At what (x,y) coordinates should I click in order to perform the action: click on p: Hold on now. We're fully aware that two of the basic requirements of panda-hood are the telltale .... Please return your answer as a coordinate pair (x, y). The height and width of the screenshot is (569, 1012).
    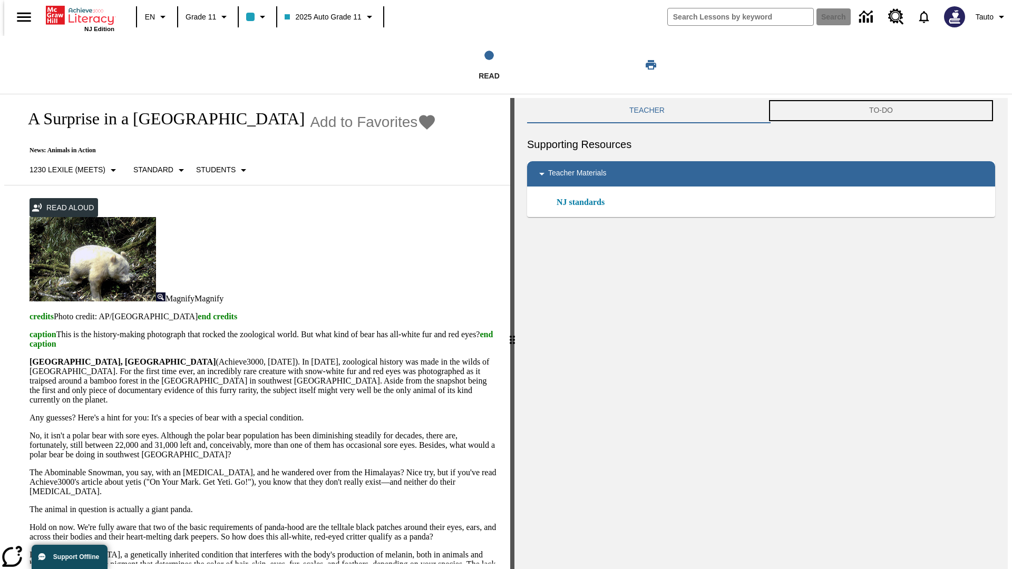
    Looking at the image, I should click on (263, 532).